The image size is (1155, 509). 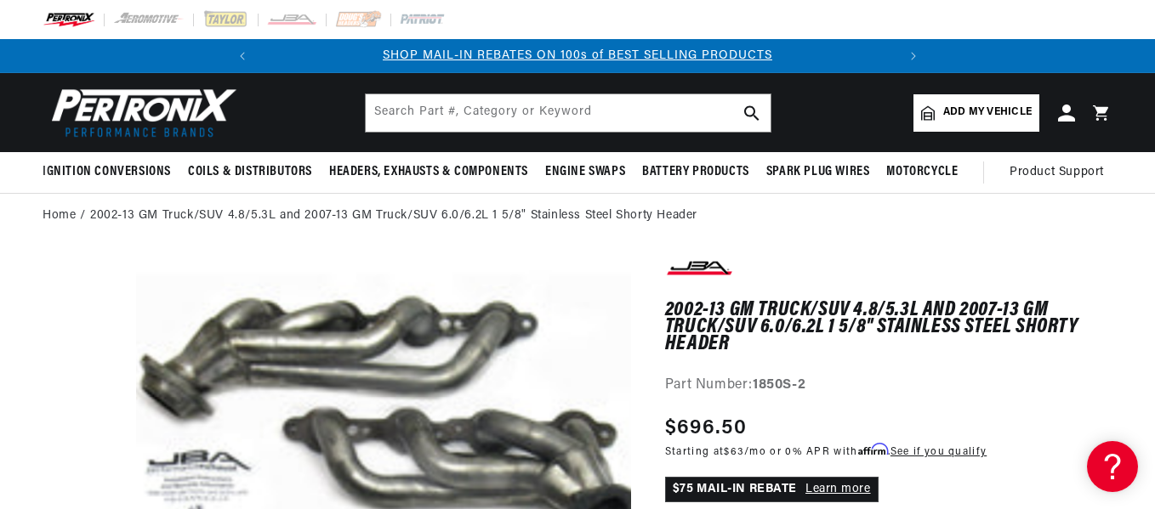 I want to click on span: Spark Plug Wires, so click(x=818, y=172).